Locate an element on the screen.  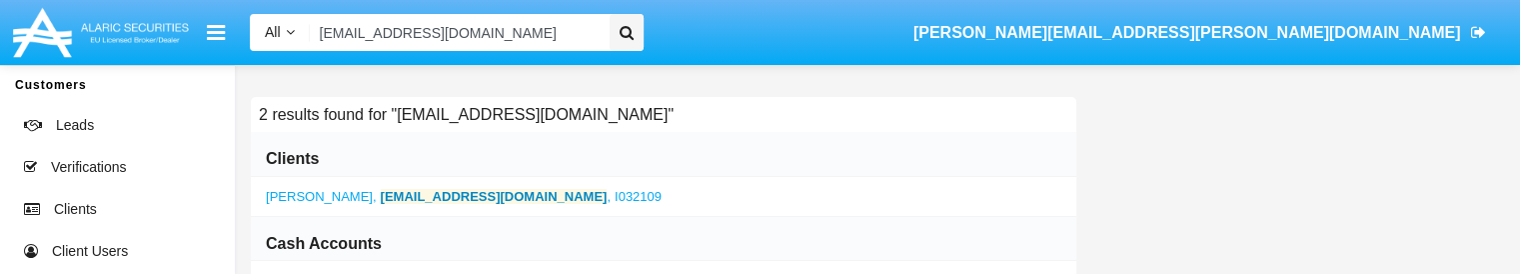
span: Verifications is located at coordinates (88, 167).